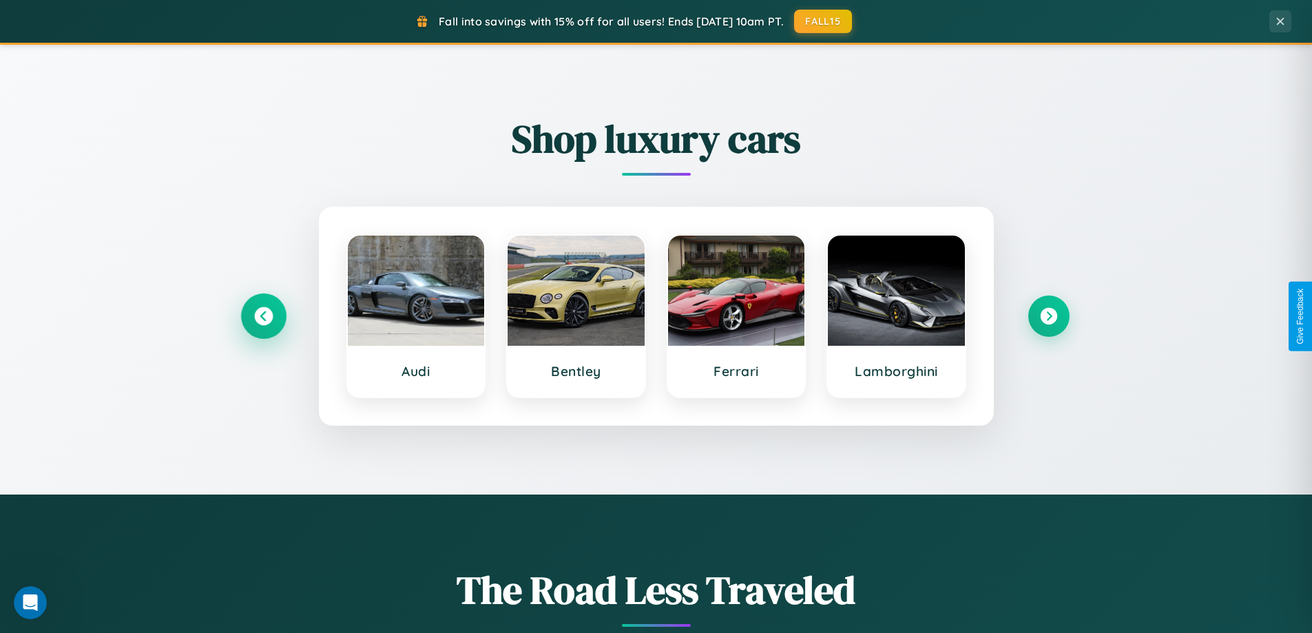 The height and width of the screenshot is (633, 1312). I want to click on div: Give Feedback, so click(1301, 316).